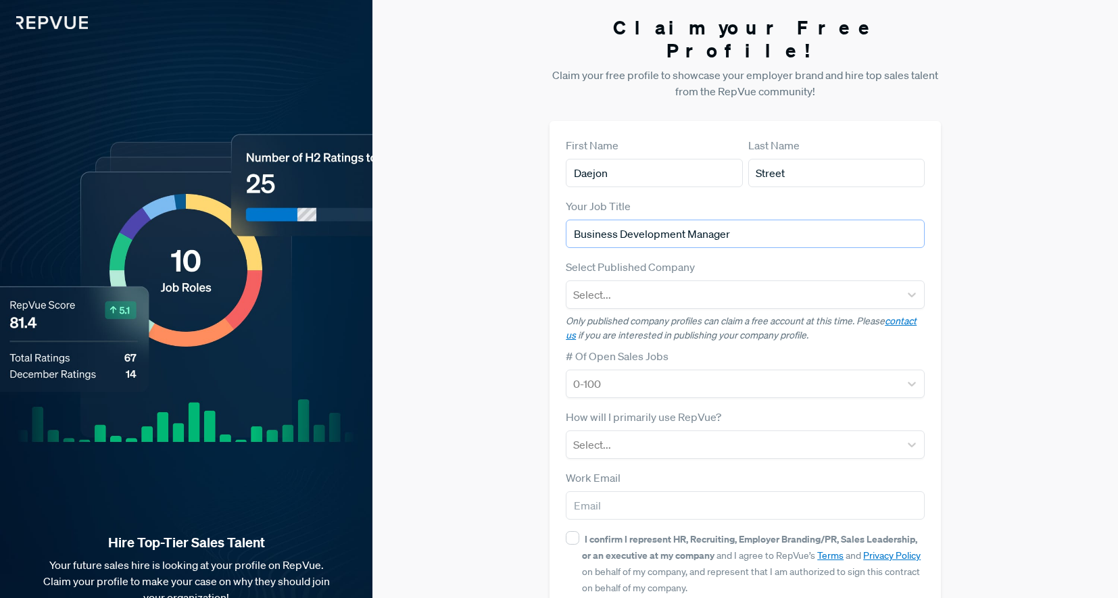 This screenshot has width=1118, height=598. What do you see at coordinates (654, 173) in the screenshot?
I see `input: First Name` at bounding box center [654, 173].